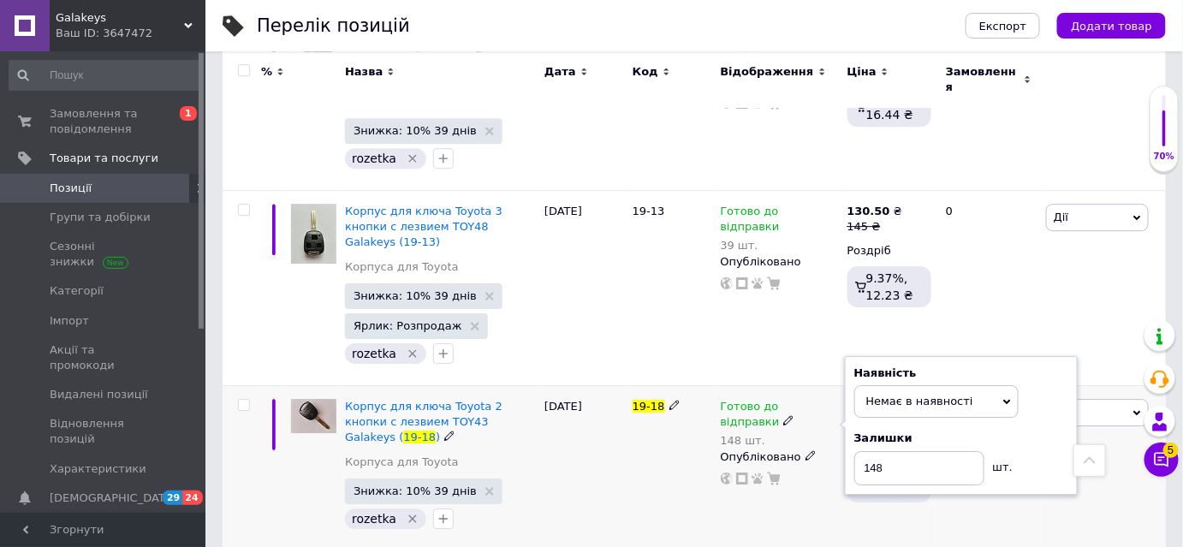 This screenshot has height=547, width=1183. What do you see at coordinates (104, 122) in the screenshot?
I see `span: Замовлення та повідомлення` at bounding box center [104, 122].